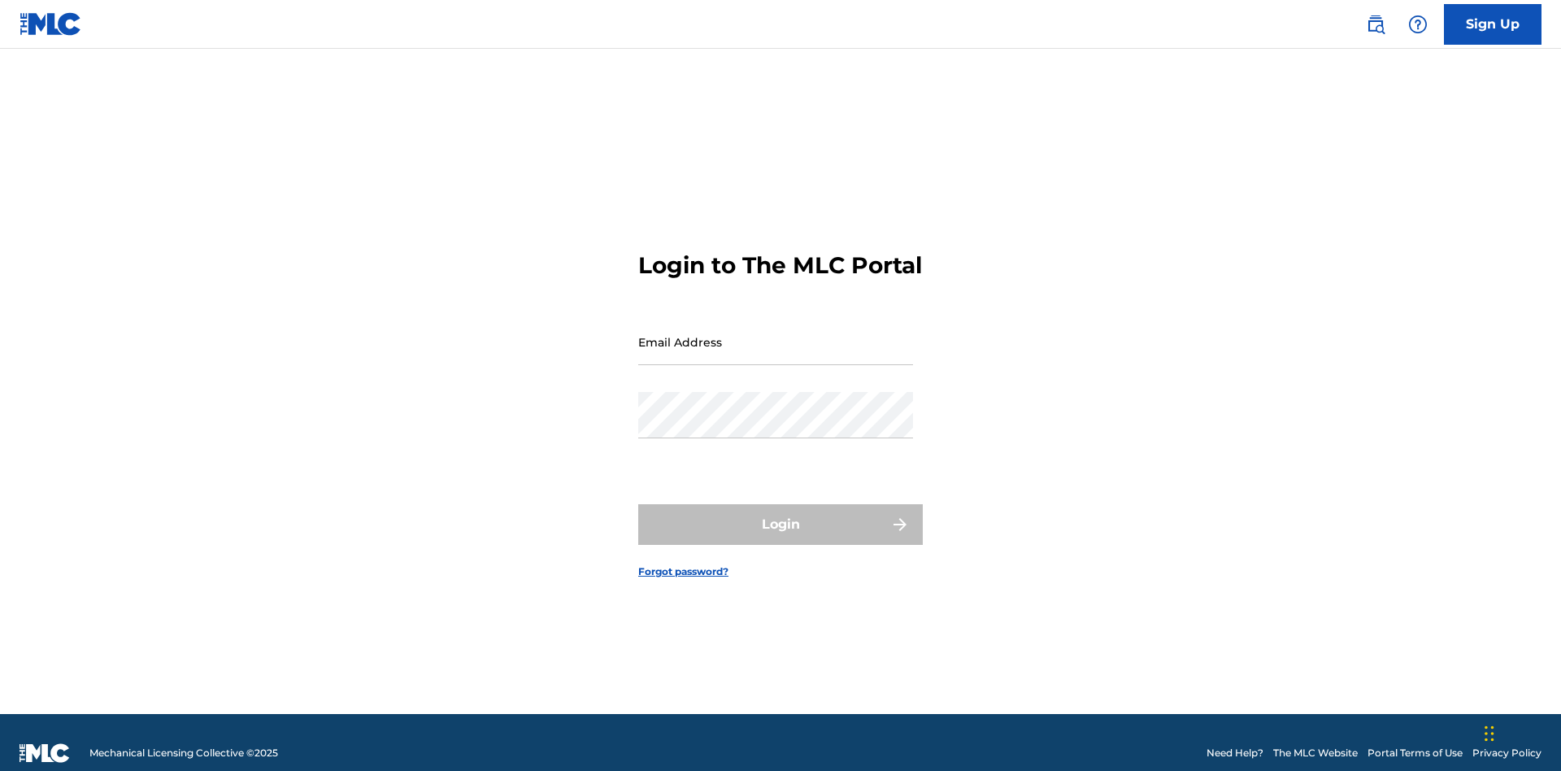 The width and height of the screenshot is (1561, 771). I want to click on div: Help, so click(1418, 24).